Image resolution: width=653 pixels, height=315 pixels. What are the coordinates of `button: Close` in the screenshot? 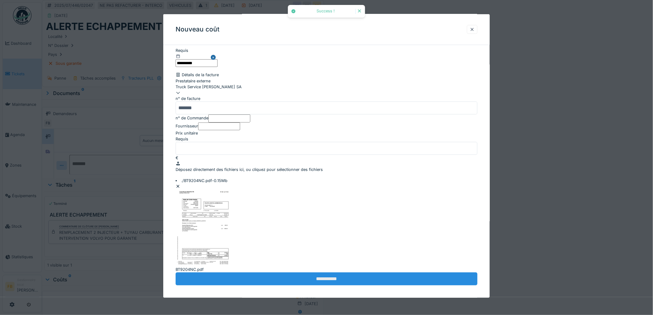 It's located at (214, 57).